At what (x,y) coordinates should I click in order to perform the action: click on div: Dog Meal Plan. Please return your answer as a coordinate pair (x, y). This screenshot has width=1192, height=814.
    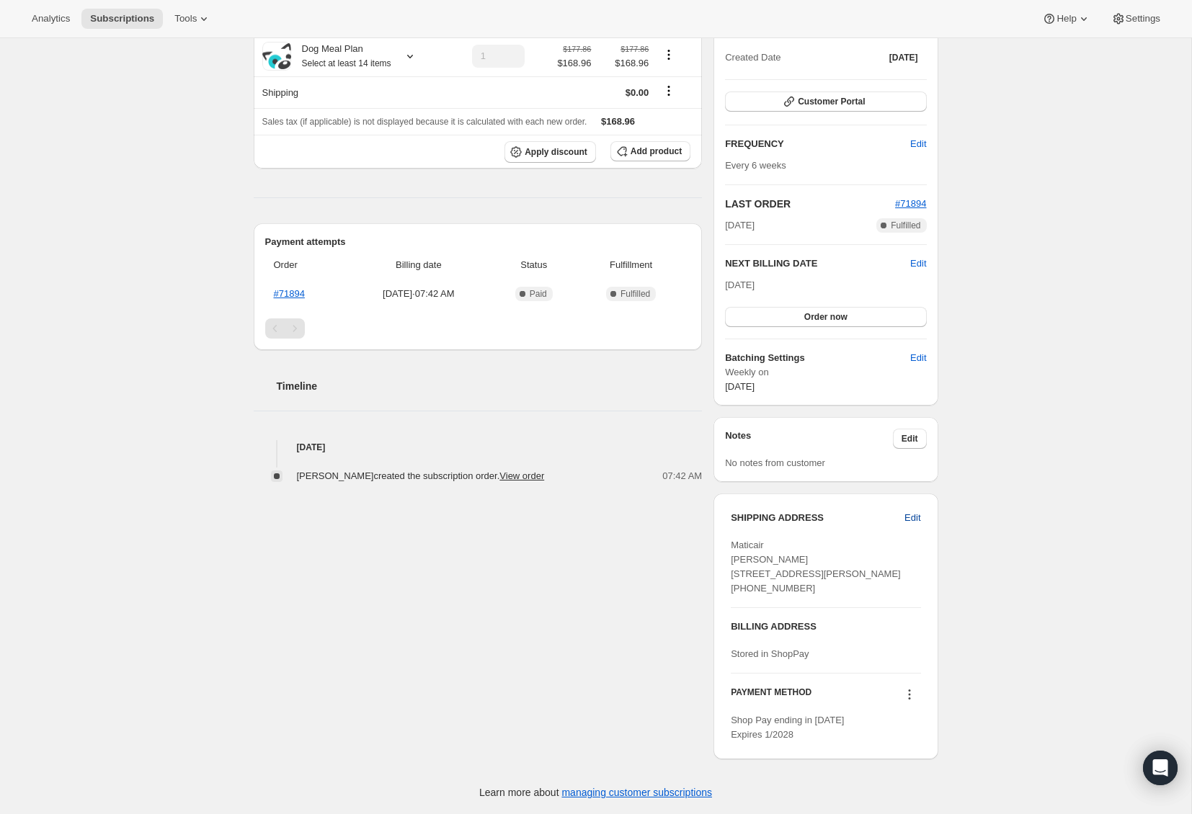
    Looking at the image, I should click on (341, 56).